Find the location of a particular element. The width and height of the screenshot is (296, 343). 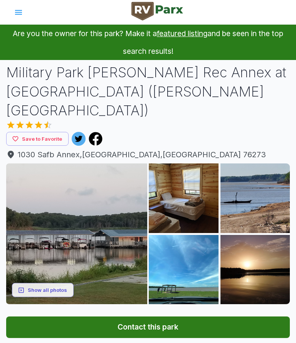

button: Contact this park is located at coordinates (148, 328).